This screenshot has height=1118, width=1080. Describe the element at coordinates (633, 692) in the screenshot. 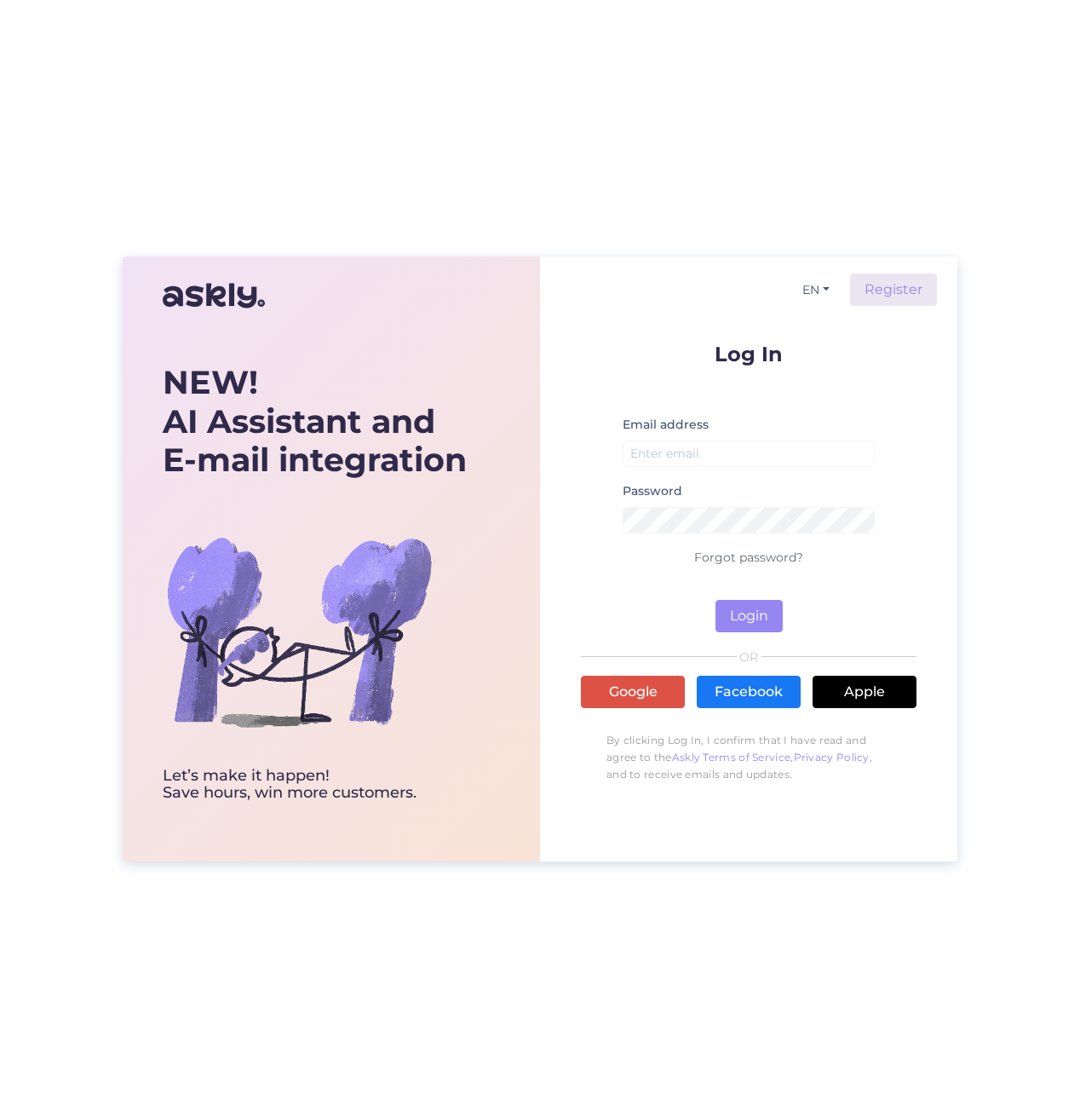

I see `a: Google` at that location.